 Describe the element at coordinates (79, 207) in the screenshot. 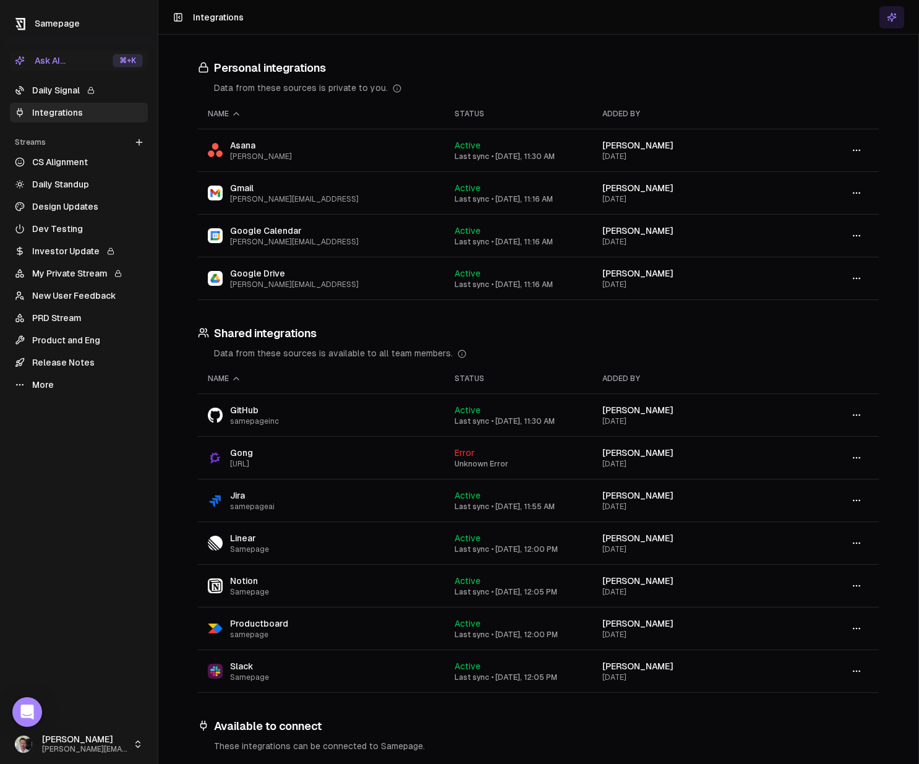

I see `a: Design Updates` at that location.